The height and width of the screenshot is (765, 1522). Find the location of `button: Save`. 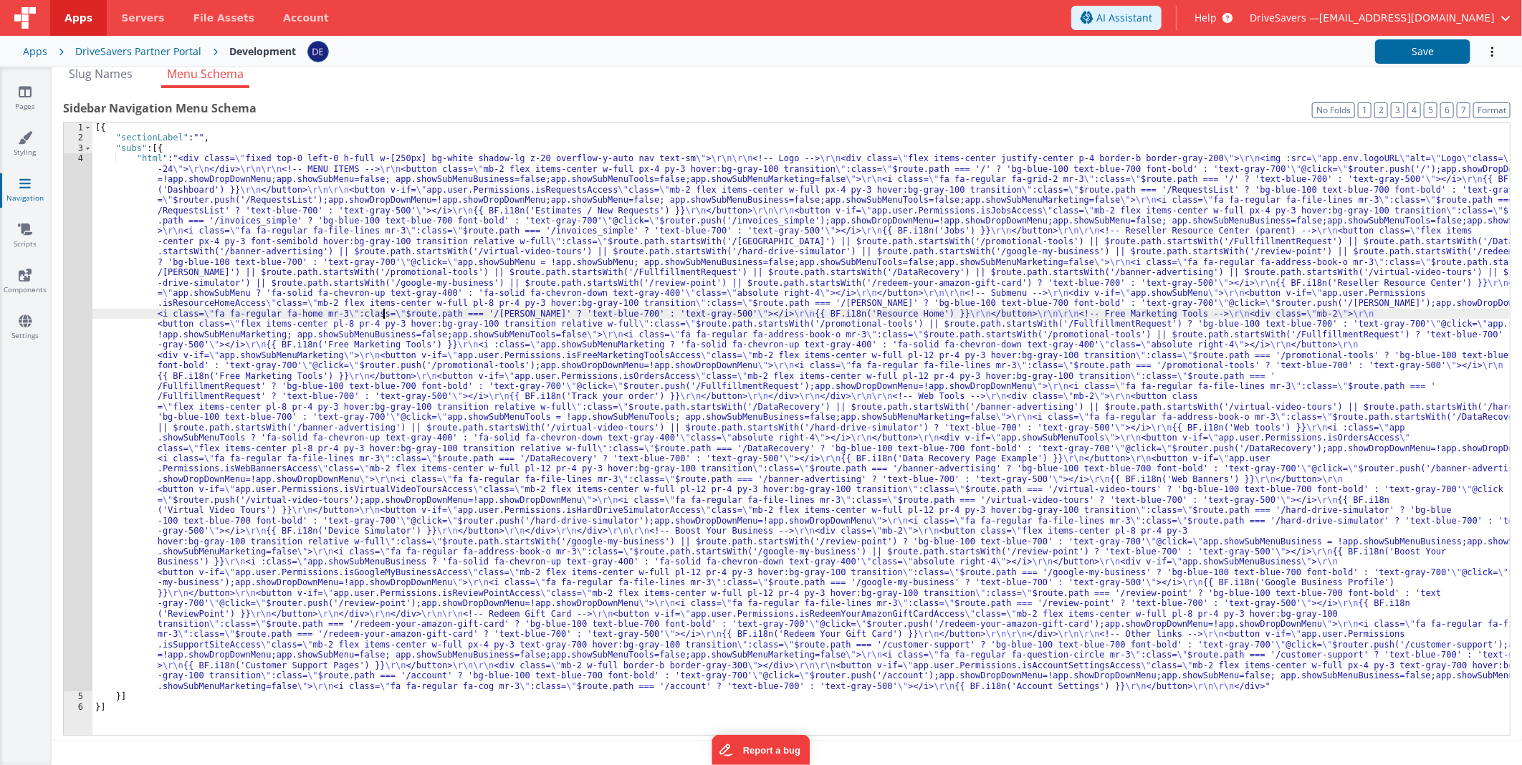

button: Save is located at coordinates (1423, 52).